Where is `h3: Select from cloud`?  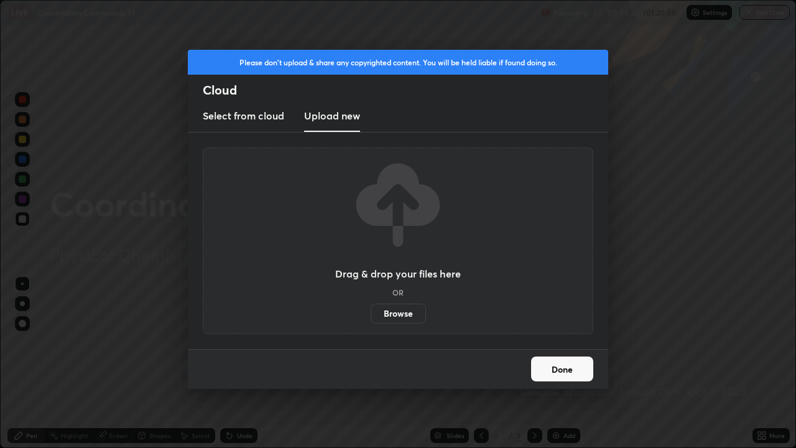 h3: Select from cloud is located at coordinates (243, 116).